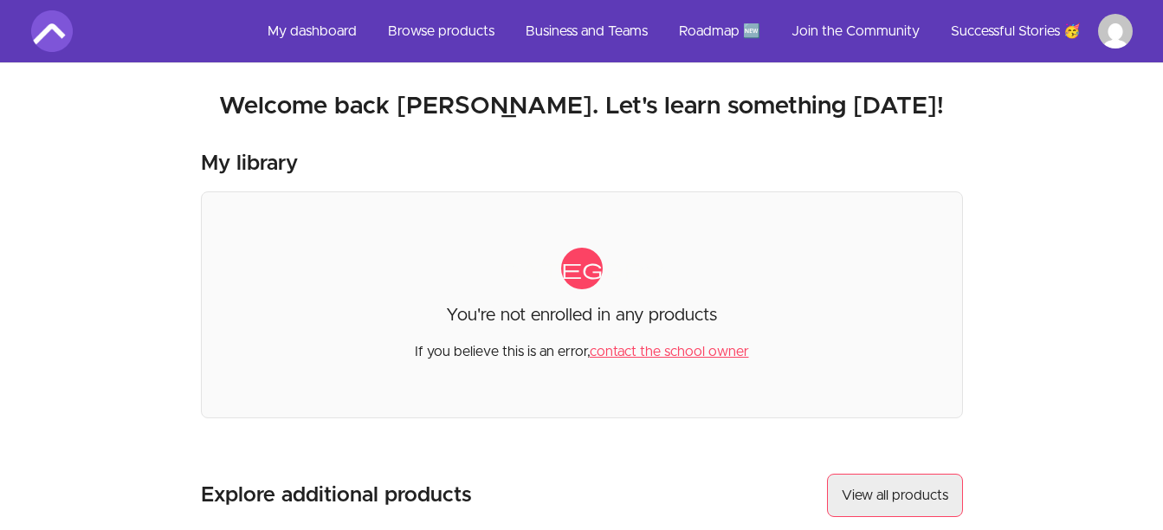  I want to click on a: My dashboard, so click(312, 31).